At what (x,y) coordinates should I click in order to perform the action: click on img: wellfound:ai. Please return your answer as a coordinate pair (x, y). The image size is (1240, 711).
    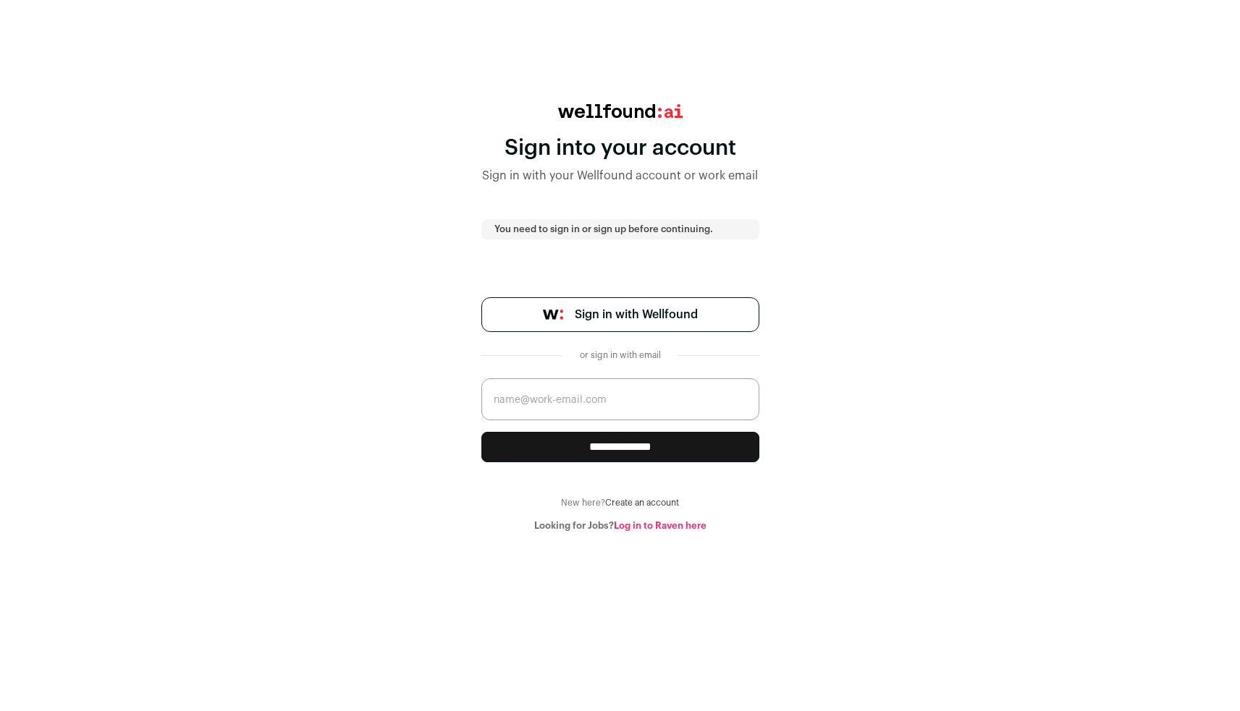
    Looking at the image, I should click on (620, 111).